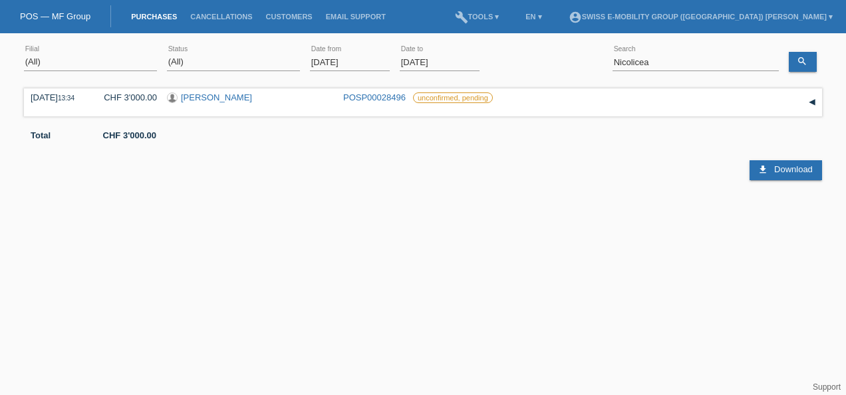 This screenshot has width=846, height=395. Describe the element at coordinates (477, 17) in the screenshot. I see `a: buildTools ▾` at that location.